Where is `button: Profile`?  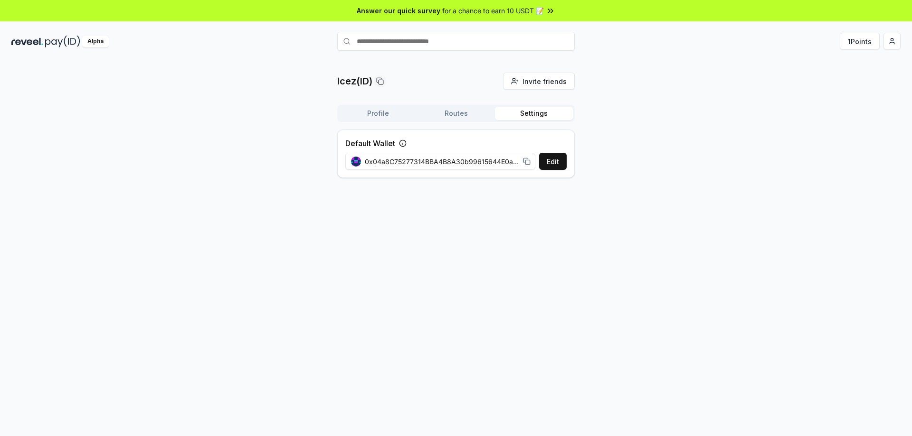 button: Profile is located at coordinates (378, 114).